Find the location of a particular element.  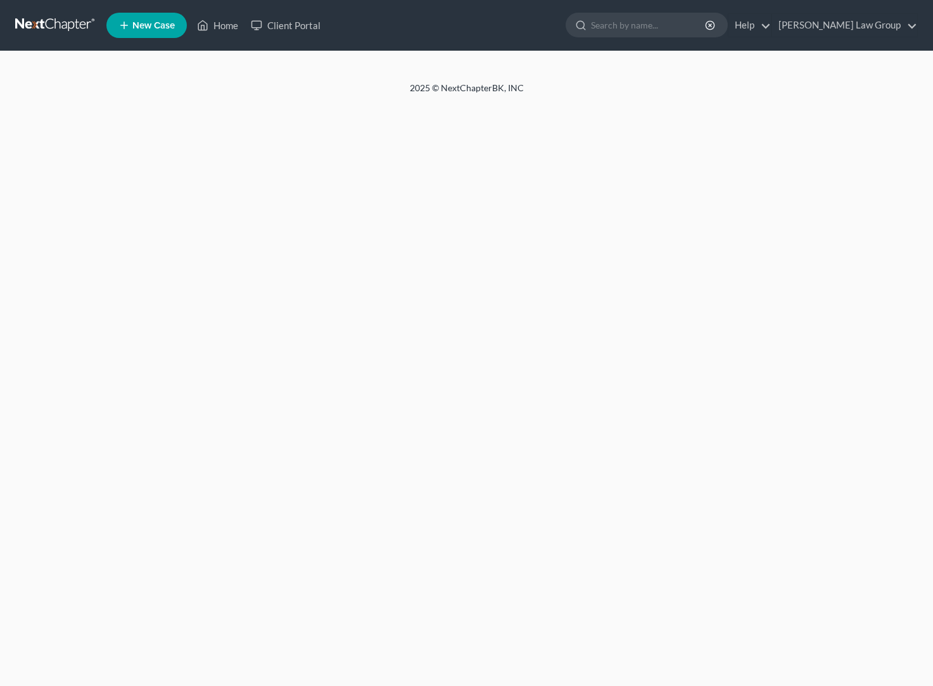

input: Search by name... is located at coordinates (649, 25).